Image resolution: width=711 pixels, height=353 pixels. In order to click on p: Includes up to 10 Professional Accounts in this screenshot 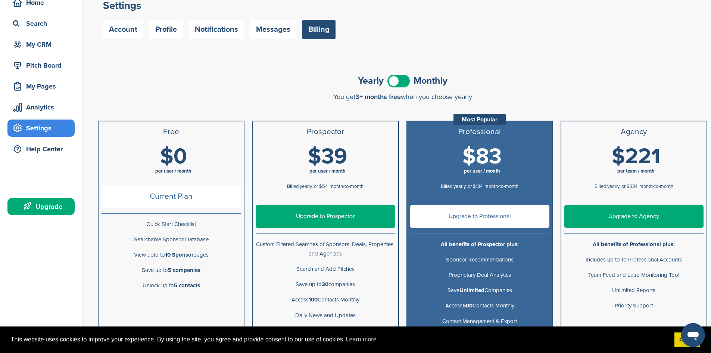, I will do `click(634, 259)`.